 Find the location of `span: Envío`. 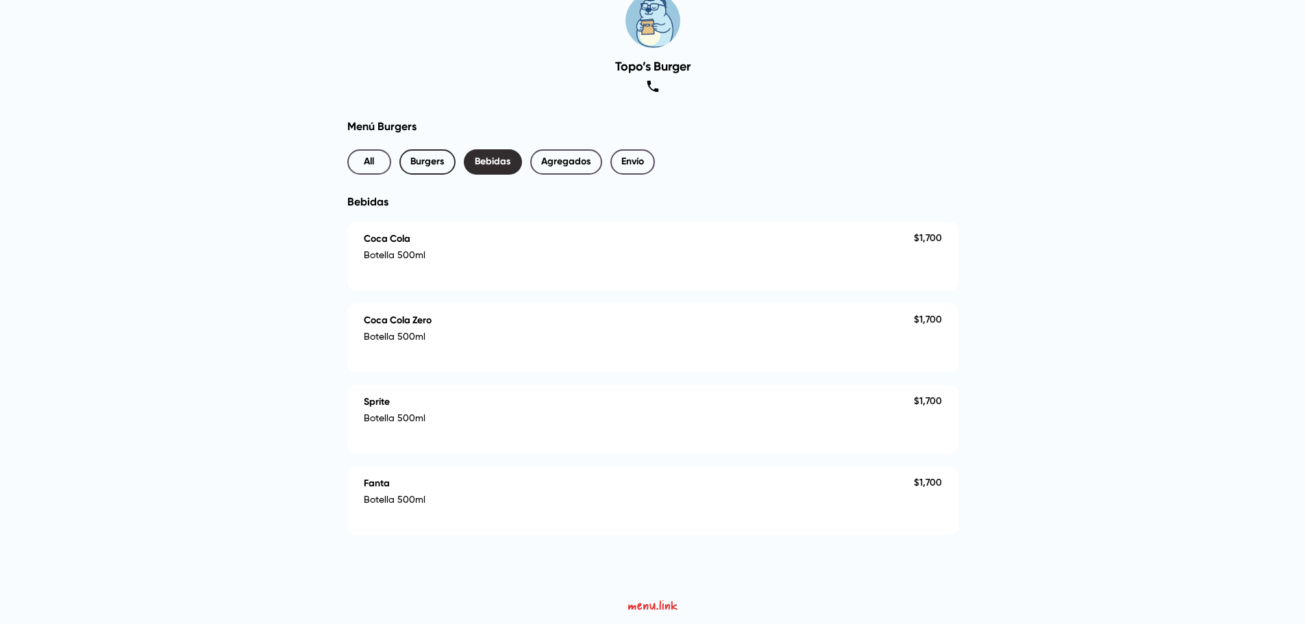

span: Envío is located at coordinates (632, 162).